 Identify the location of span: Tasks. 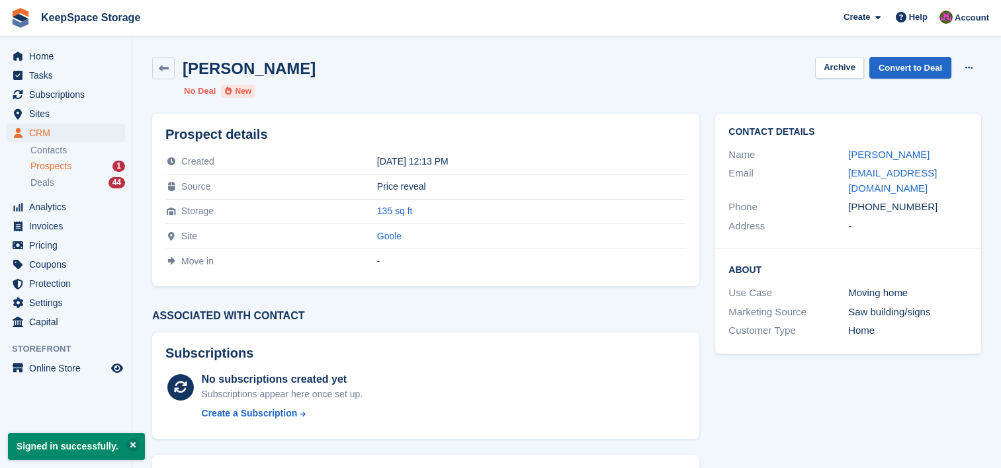
(69, 75).